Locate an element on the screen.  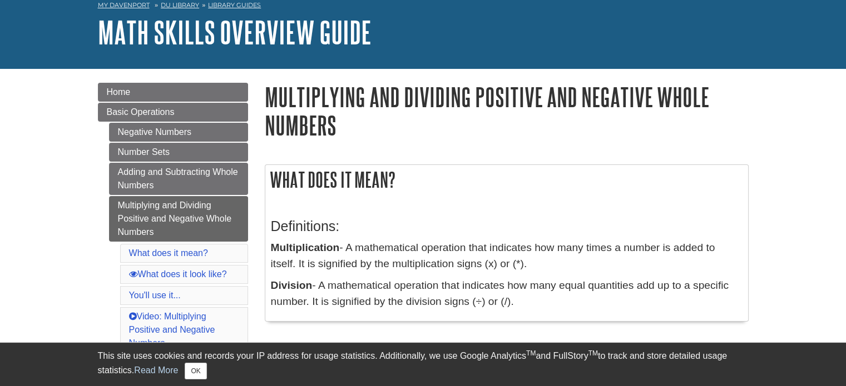
a: Number Sets is located at coordinates (178, 152).